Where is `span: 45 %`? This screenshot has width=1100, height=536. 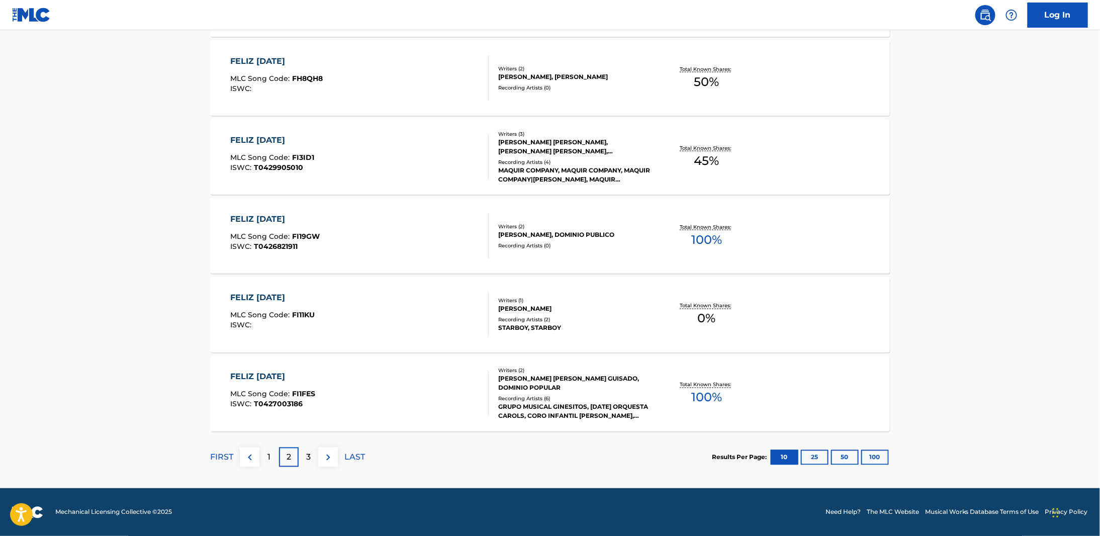 span: 45 % is located at coordinates (707, 161).